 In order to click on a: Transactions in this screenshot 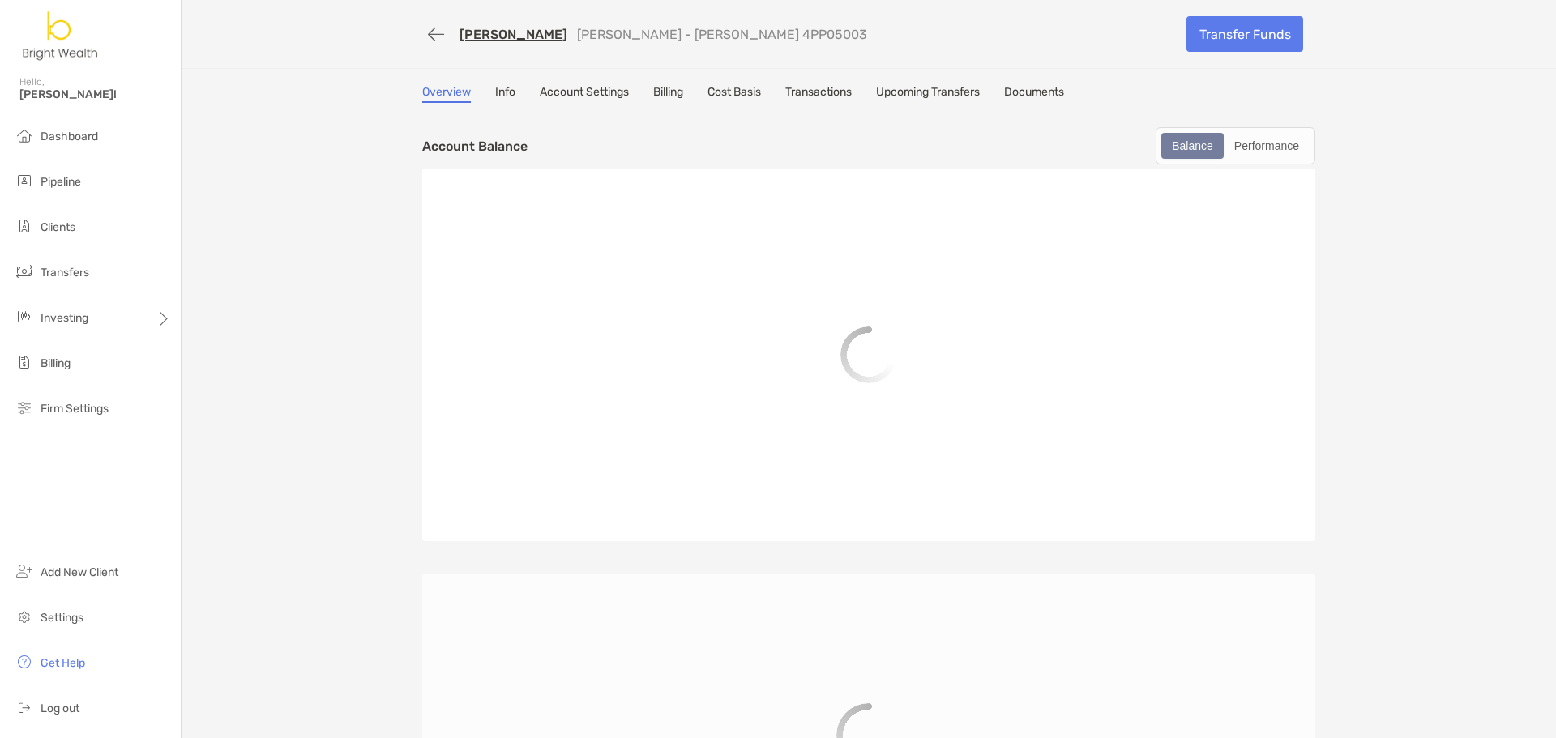, I will do `click(818, 94)`.